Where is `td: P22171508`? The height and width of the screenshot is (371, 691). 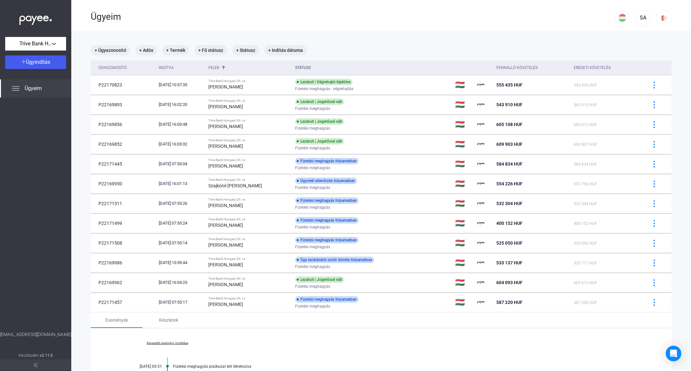 td: P22171508 is located at coordinates (124, 243).